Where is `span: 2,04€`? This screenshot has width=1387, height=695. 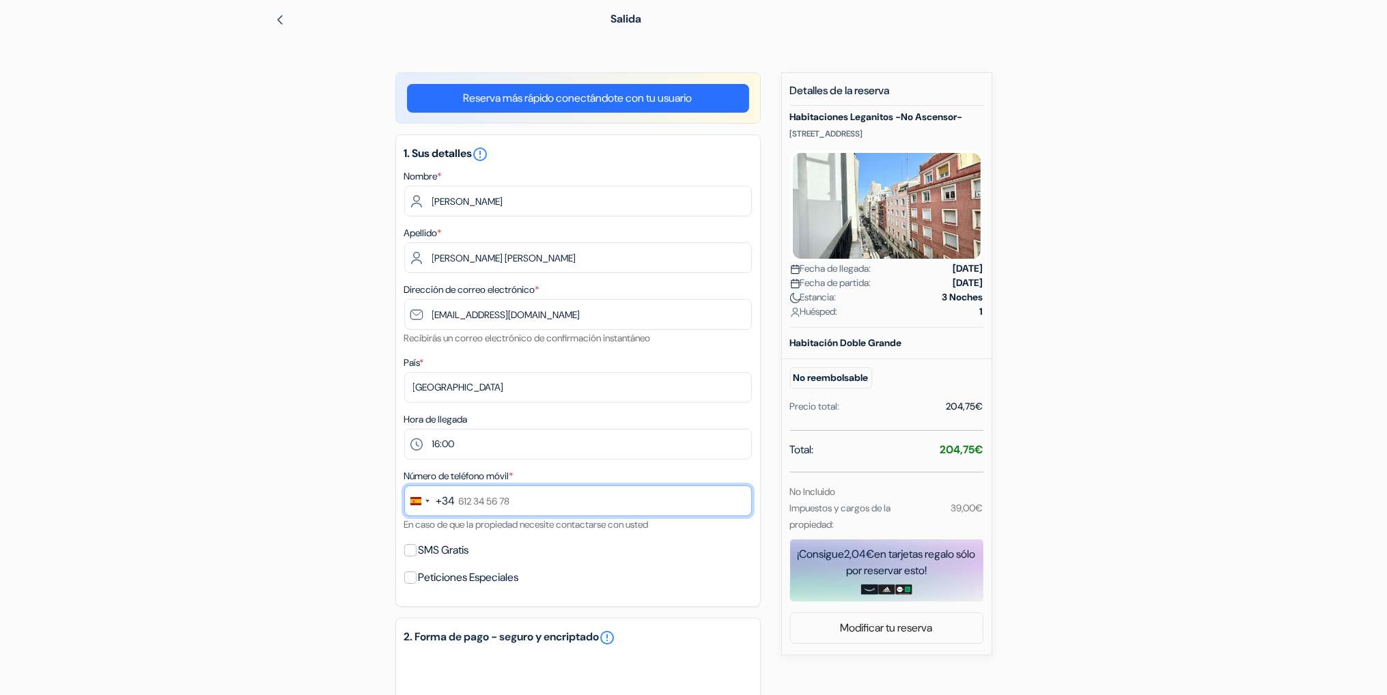
span: 2,04€ is located at coordinates (860, 554).